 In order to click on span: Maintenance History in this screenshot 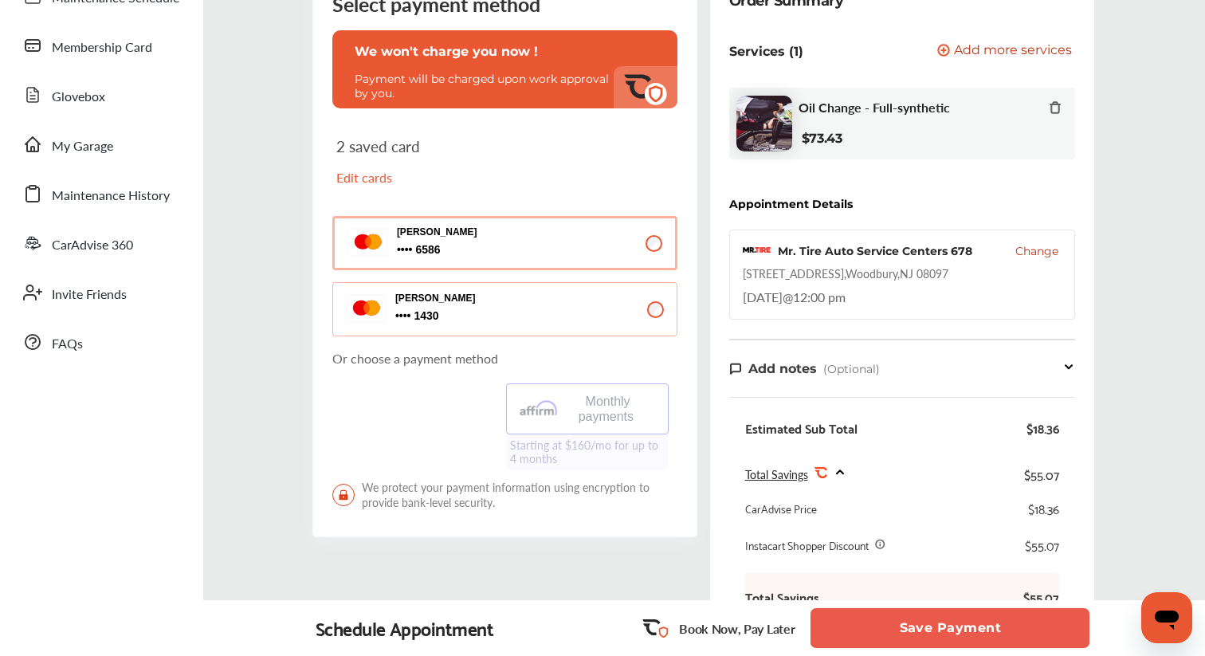, I will do `click(111, 196)`.